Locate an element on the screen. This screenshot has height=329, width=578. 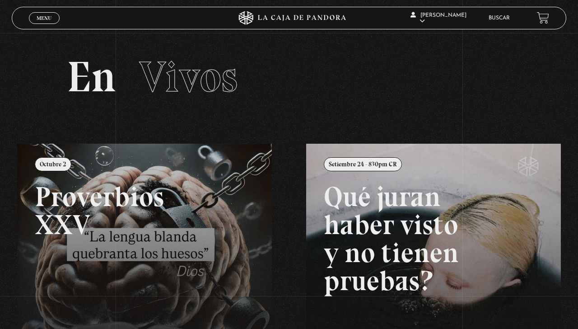
span: Vivos is located at coordinates (188, 77).